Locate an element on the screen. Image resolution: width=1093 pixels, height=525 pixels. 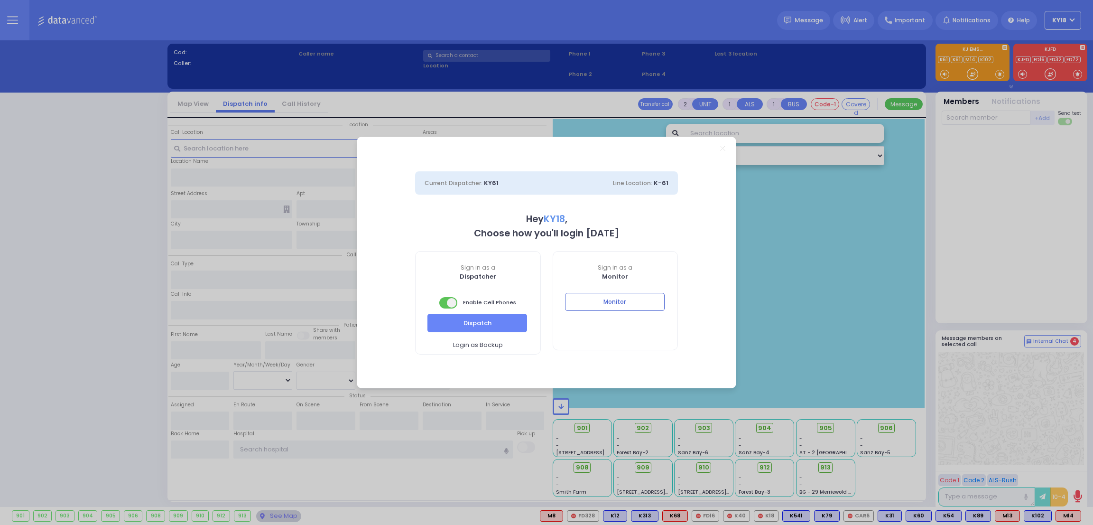
span: KY61 is located at coordinates (491, 183).